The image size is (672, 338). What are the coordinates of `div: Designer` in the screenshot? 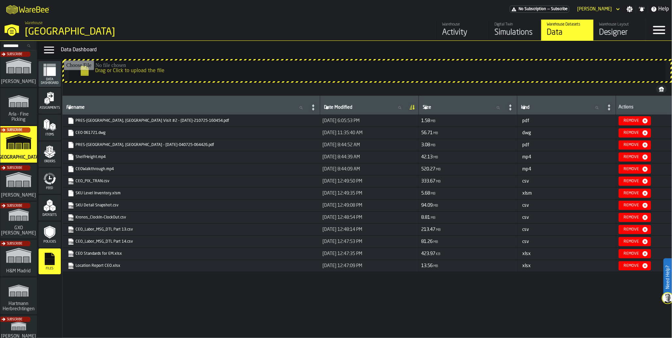 It's located at (620, 33).